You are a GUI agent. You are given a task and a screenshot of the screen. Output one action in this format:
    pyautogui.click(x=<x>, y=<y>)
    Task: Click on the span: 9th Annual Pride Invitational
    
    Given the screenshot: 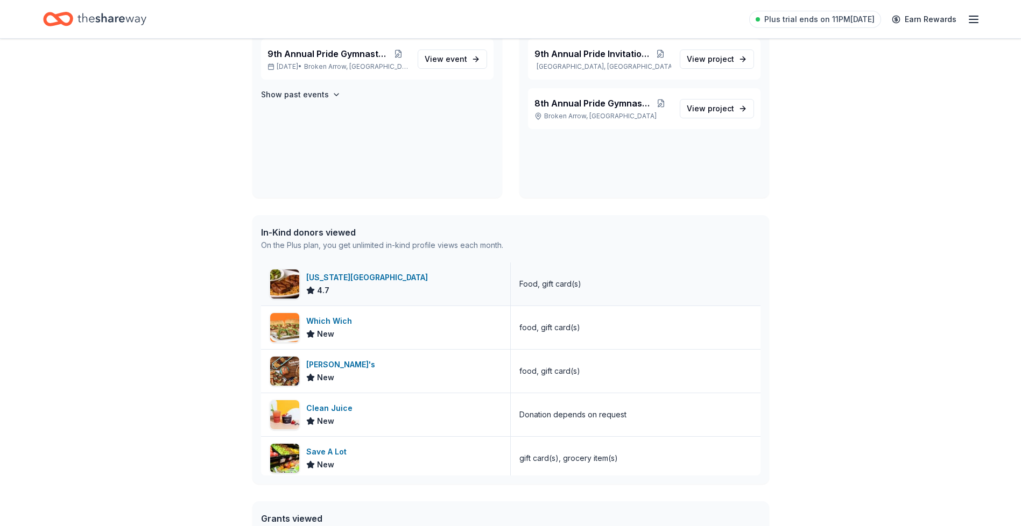 What is the action you would take?
    pyautogui.click(x=592, y=54)
    